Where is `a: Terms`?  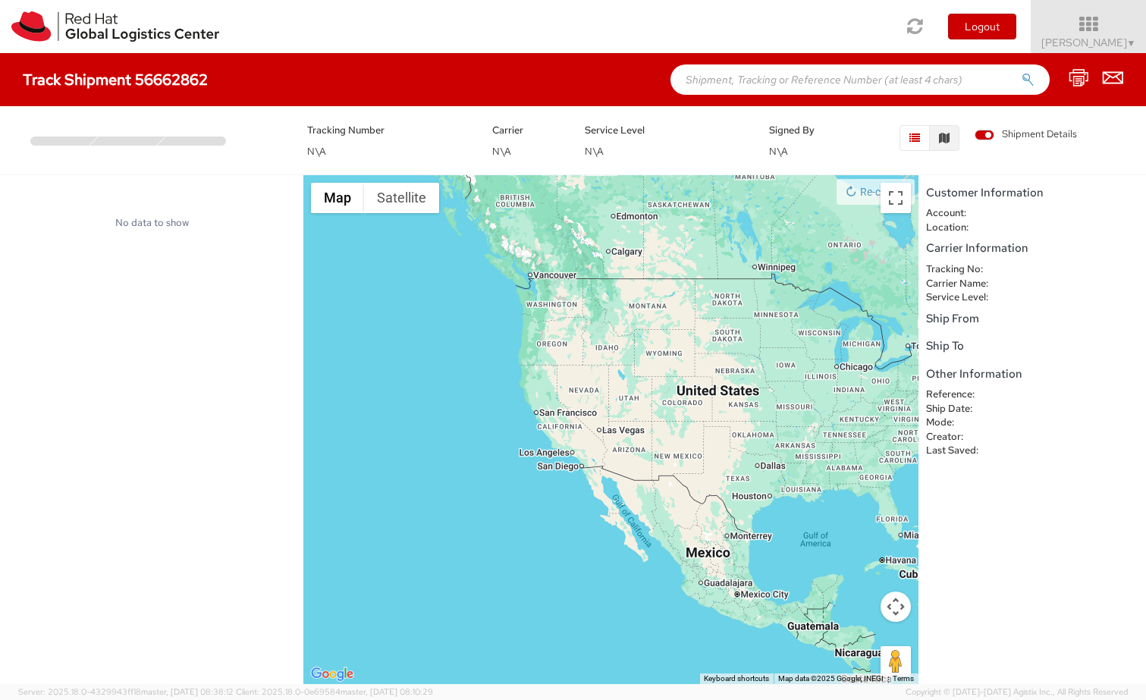
a: Terms is located at coordinates (903, 678).